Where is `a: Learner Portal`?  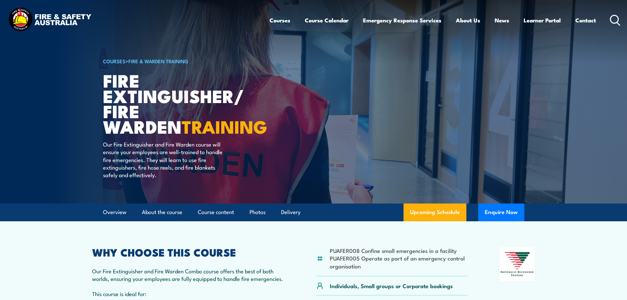
a: Learner Portal is located at coordinates (542, 20).